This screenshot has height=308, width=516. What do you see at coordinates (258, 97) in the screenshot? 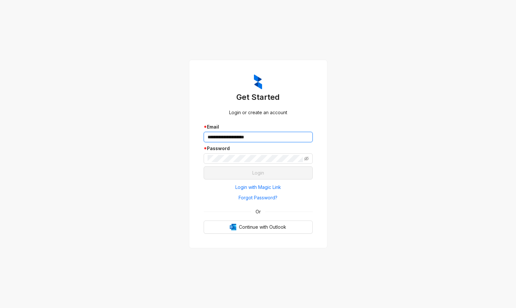
I see `h3: Get Started` at bounding box center [258, 97].